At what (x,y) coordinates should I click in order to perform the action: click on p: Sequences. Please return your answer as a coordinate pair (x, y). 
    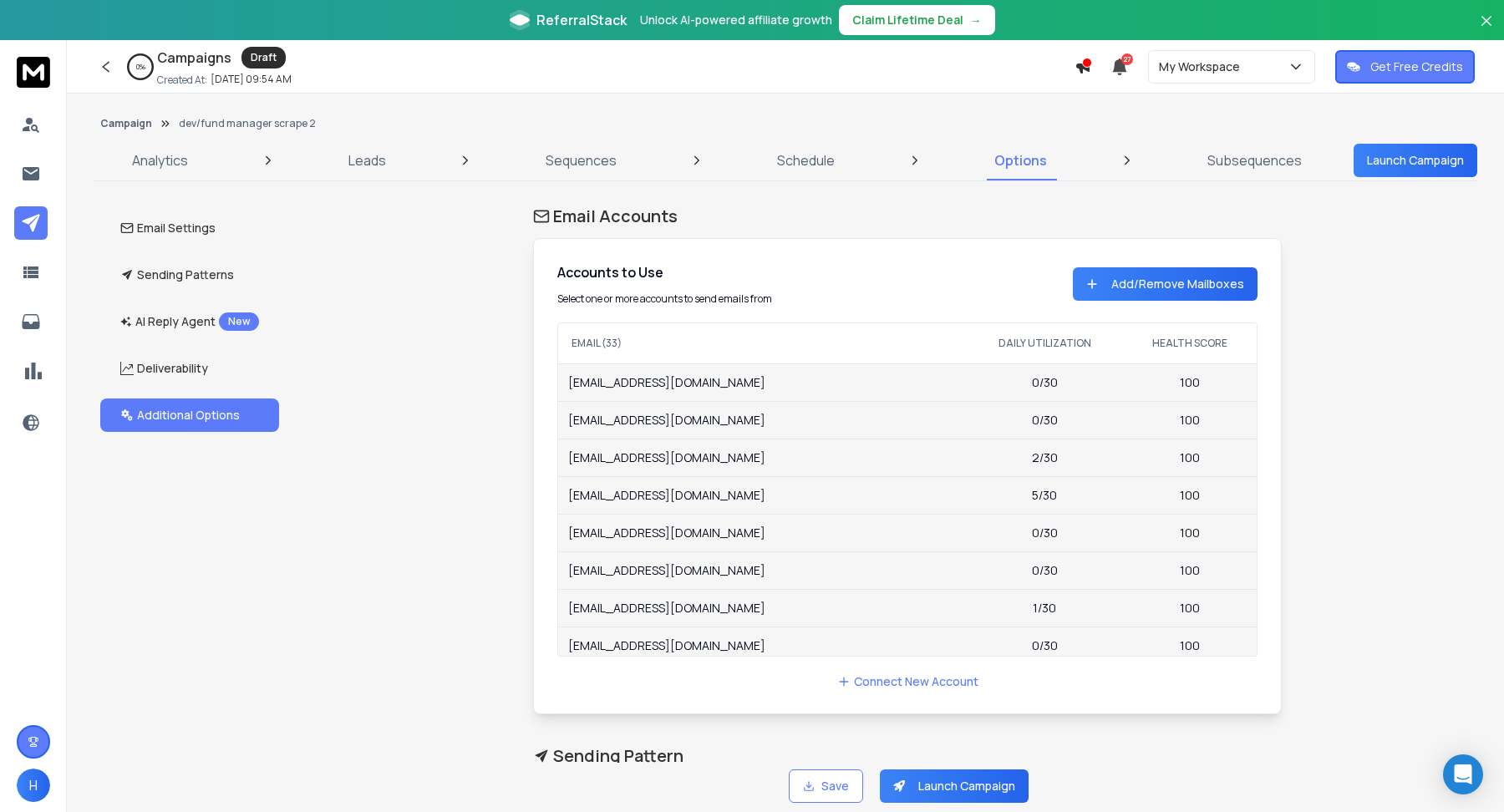
    Looking at the image, I should click on (581, 160).